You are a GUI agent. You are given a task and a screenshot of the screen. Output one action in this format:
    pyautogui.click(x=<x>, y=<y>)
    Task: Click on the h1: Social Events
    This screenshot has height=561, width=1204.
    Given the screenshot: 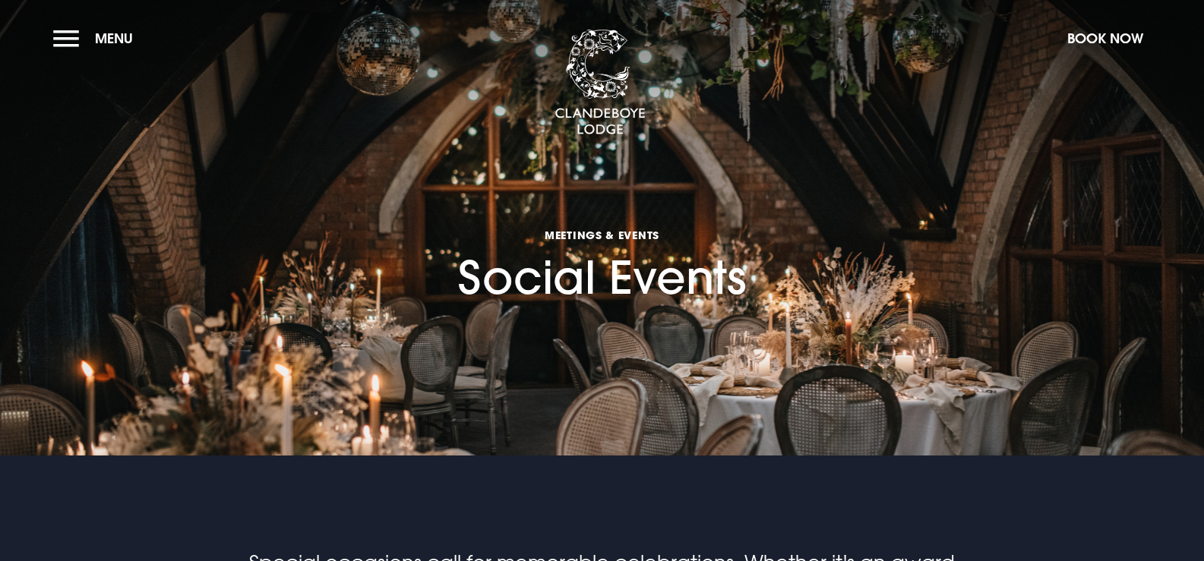 What is the action you would take?
    pyautogui.click(x=602, y=232)
    